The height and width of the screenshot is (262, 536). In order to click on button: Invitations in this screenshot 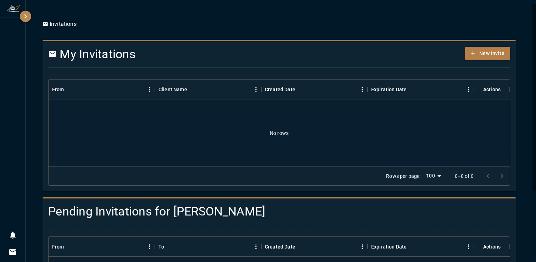, I will do `click(13, 252)`.